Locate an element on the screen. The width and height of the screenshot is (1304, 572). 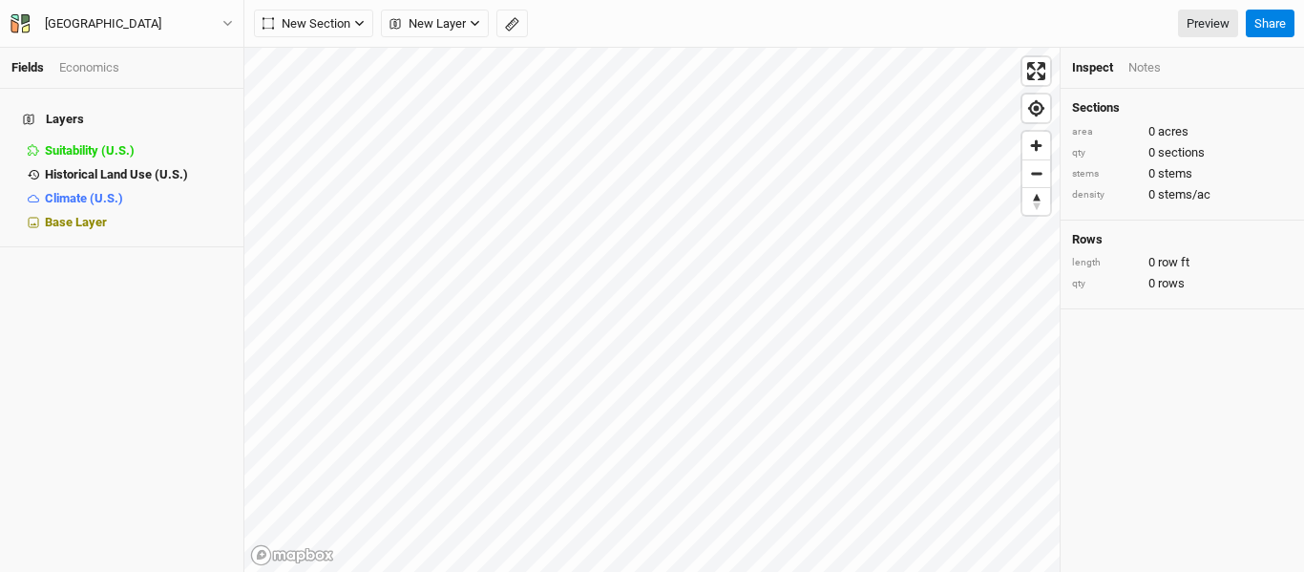
span: Find my location is located at coordinates (1036, 108).